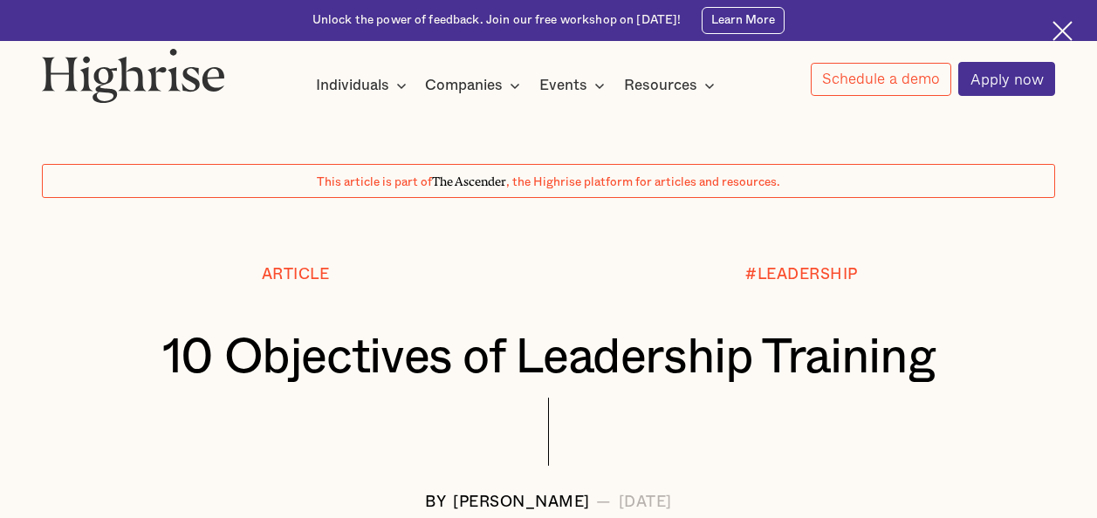  What do you see at coordinates (134, 75) in the screenshot?
I see `img: Highrise logo` at bounding box center [134, 75].